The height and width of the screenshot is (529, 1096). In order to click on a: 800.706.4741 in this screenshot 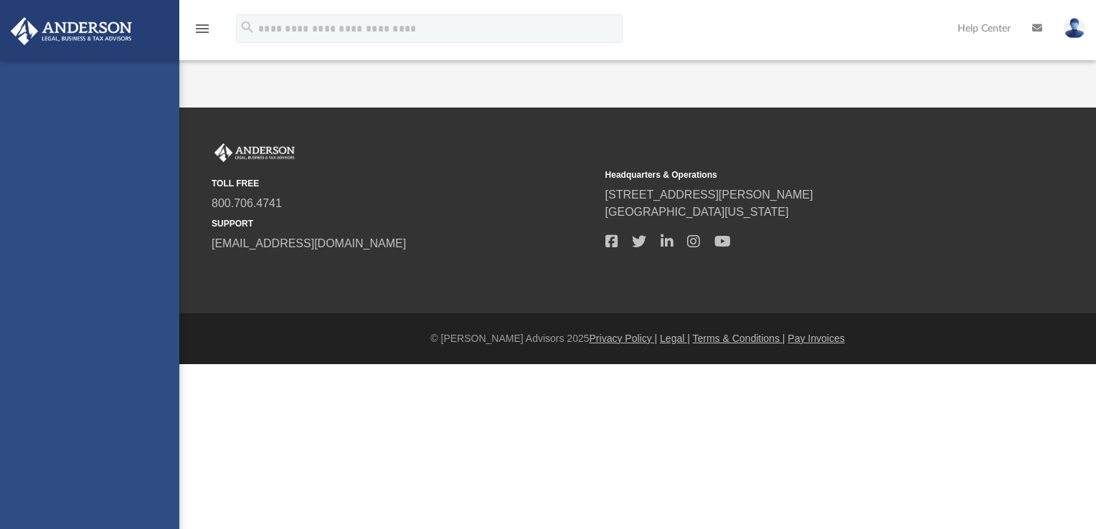, I will do `click(247, 203)`.